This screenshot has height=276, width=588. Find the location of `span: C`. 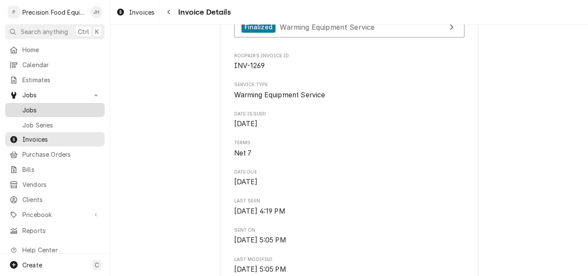

span: C is located at coordinates (97, 265).